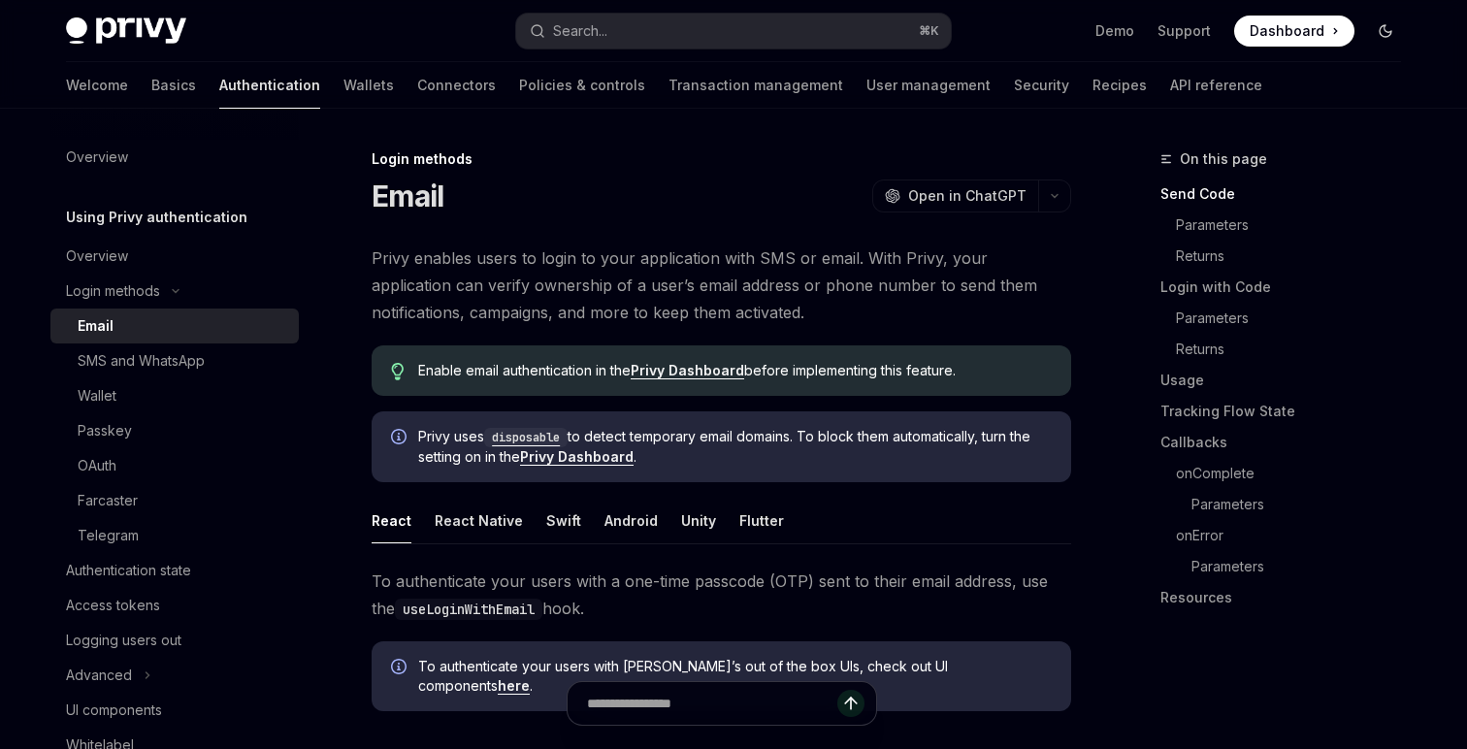 This screenshot has height=749, width=1467. I want to click on div: Wallet, so click(97, 396).